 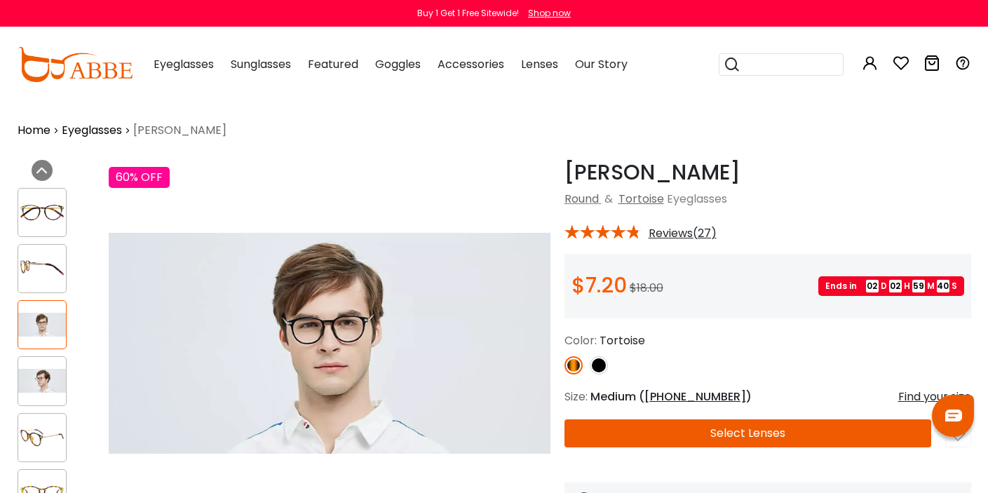 I want to click on a: Home, so click(x=34, y=130).